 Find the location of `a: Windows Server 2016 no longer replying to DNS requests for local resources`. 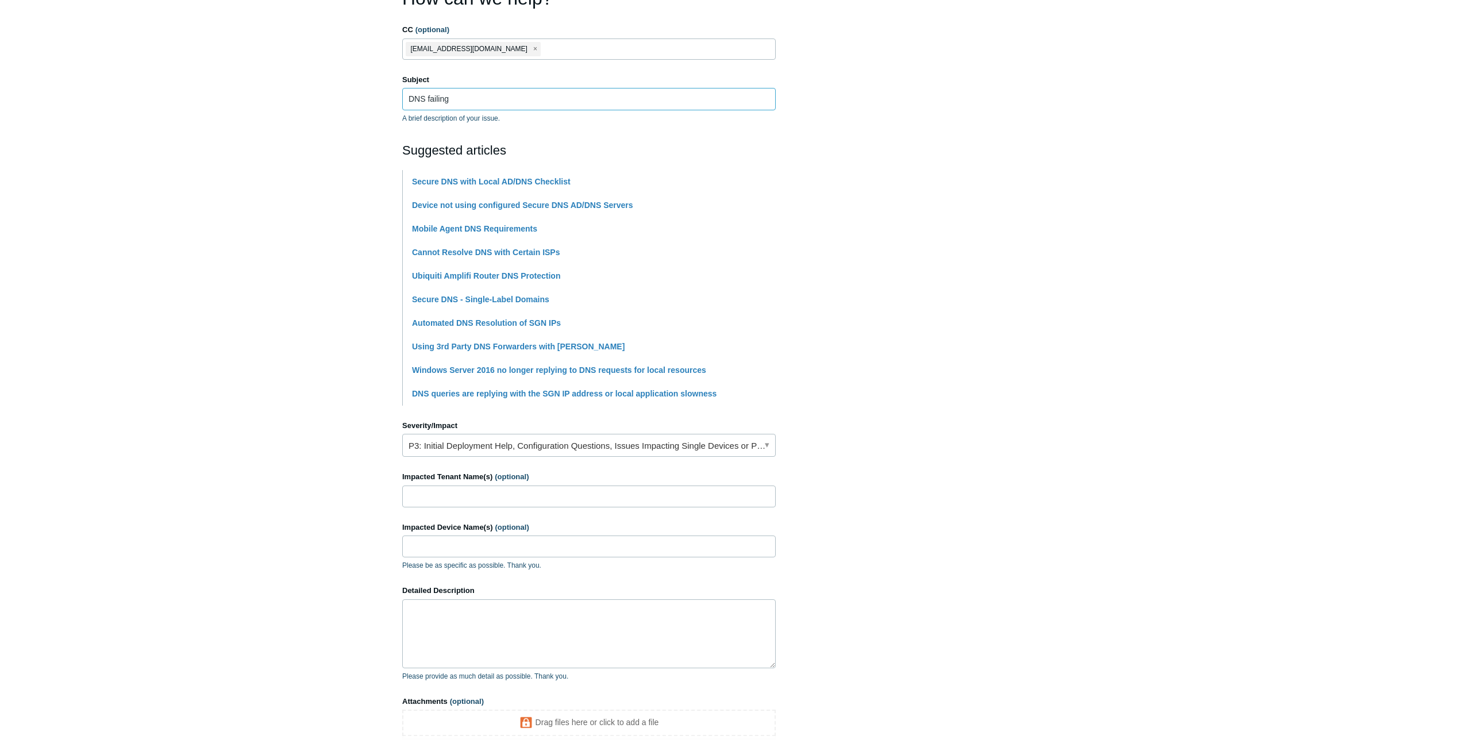

a: Windows Server 2016 no longer replying to DNS requests for local resources is located at coordinates (559, 370).